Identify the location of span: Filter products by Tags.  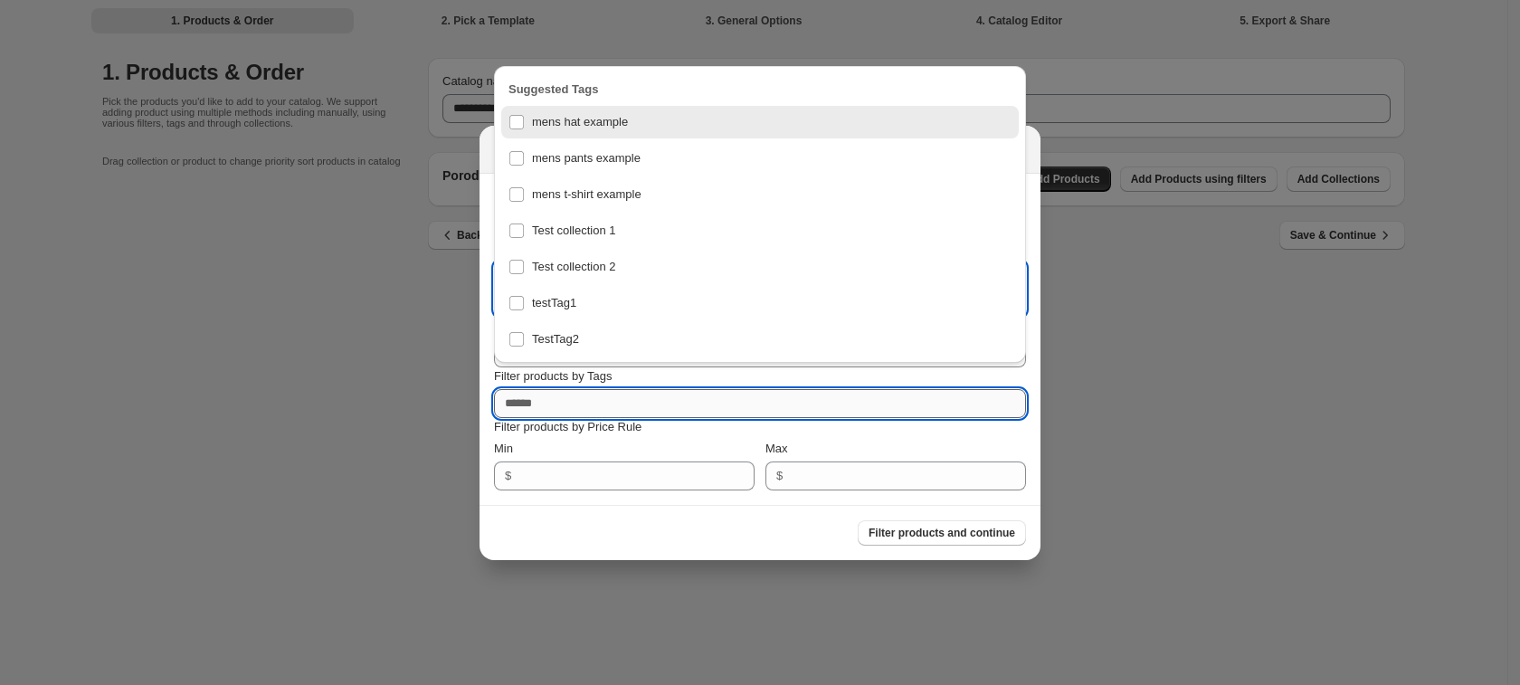
(553, 376).